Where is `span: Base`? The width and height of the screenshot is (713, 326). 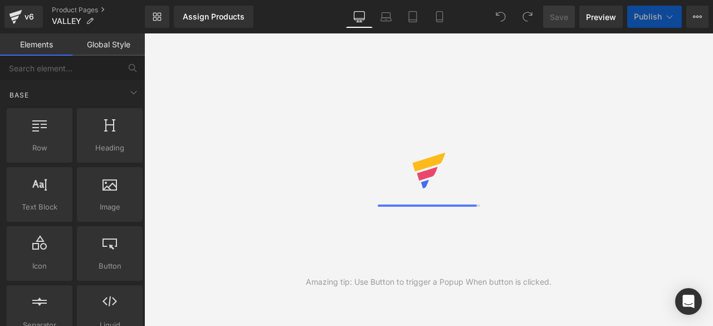
span: Base is located at coordinates (19, 95).